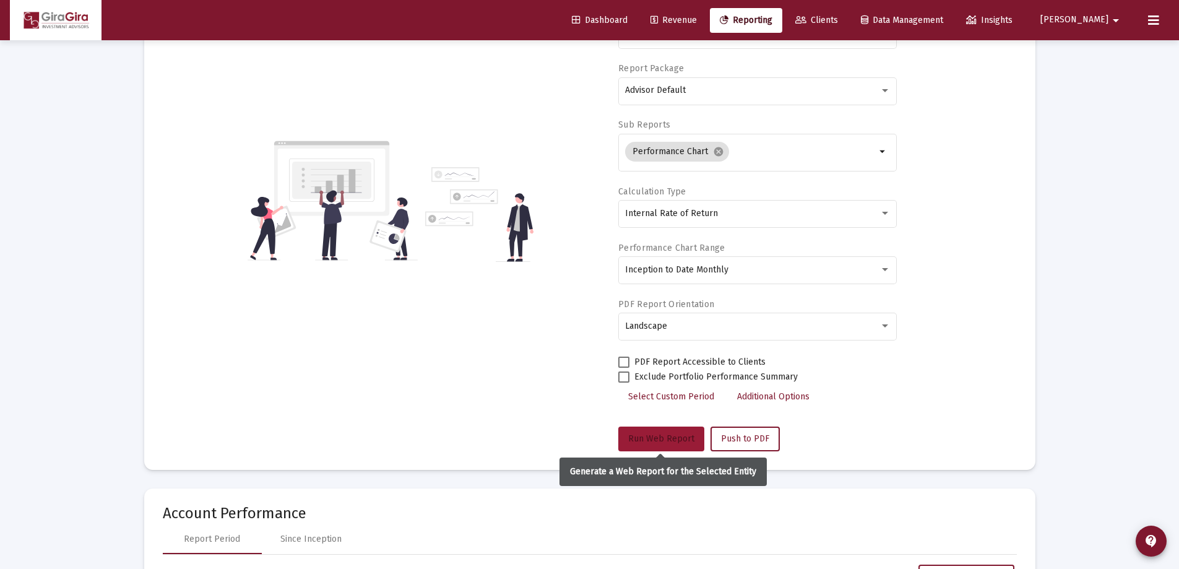 The image size is (1179, 569). I want to click on div: Report Period, so click(212, 539).